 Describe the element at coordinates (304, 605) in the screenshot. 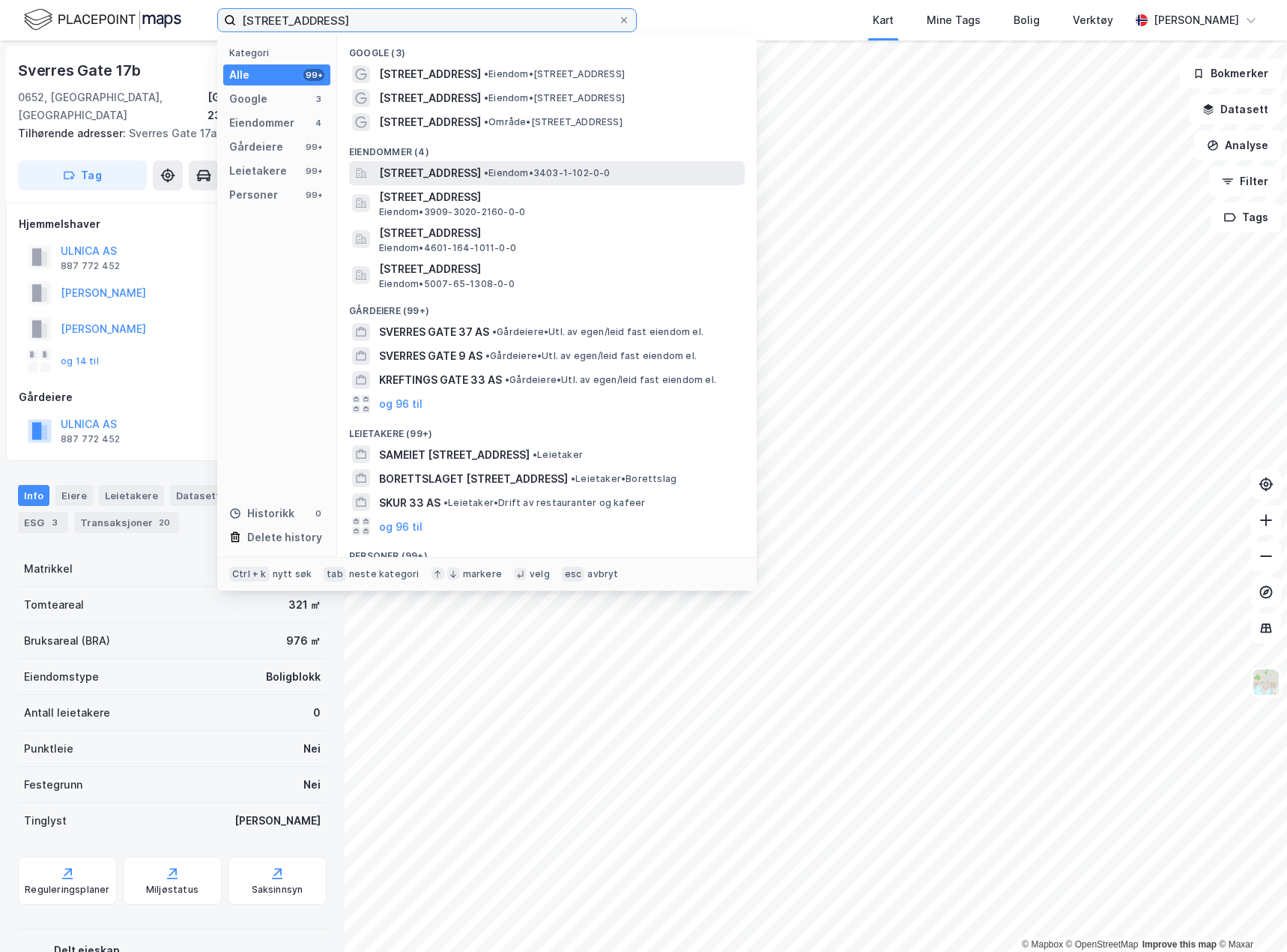

I see `div: 321 ㎡` at that location.